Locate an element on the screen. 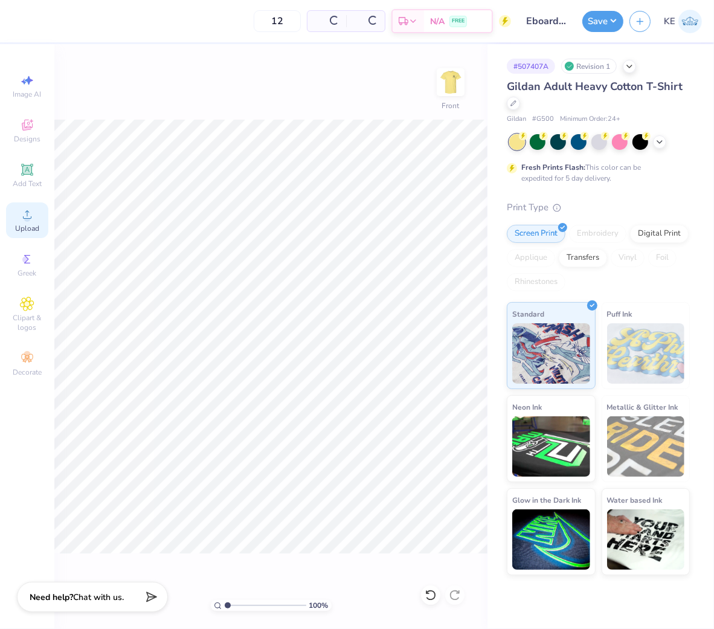 This screenshot has height=629, width=714. span: Metallic & Glitter Ink is located at coordinates (643, 407).